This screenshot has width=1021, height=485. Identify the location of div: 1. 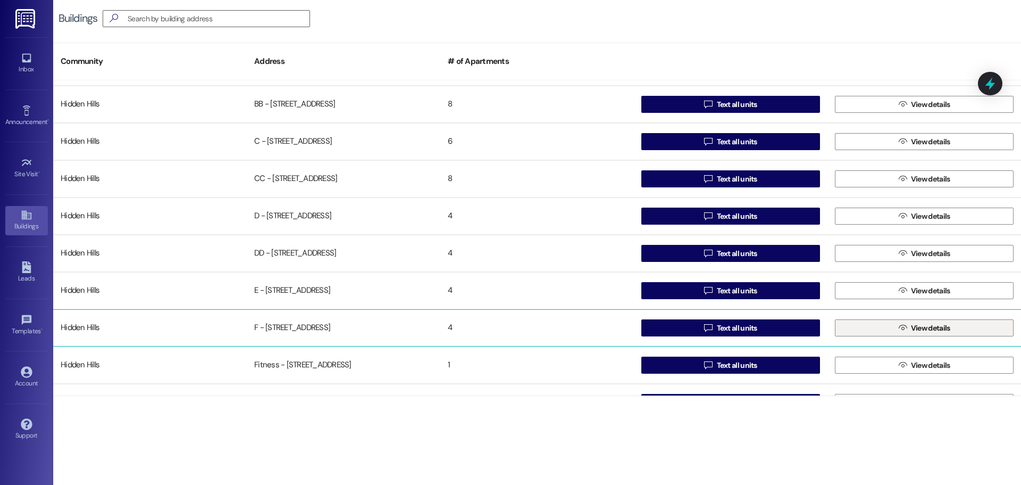
(537, 365).